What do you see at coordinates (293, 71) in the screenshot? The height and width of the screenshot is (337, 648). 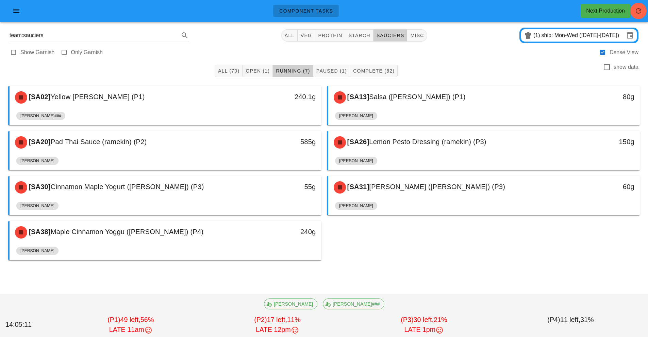 I see `button: Running (7)` at bounding box center [293, 71].